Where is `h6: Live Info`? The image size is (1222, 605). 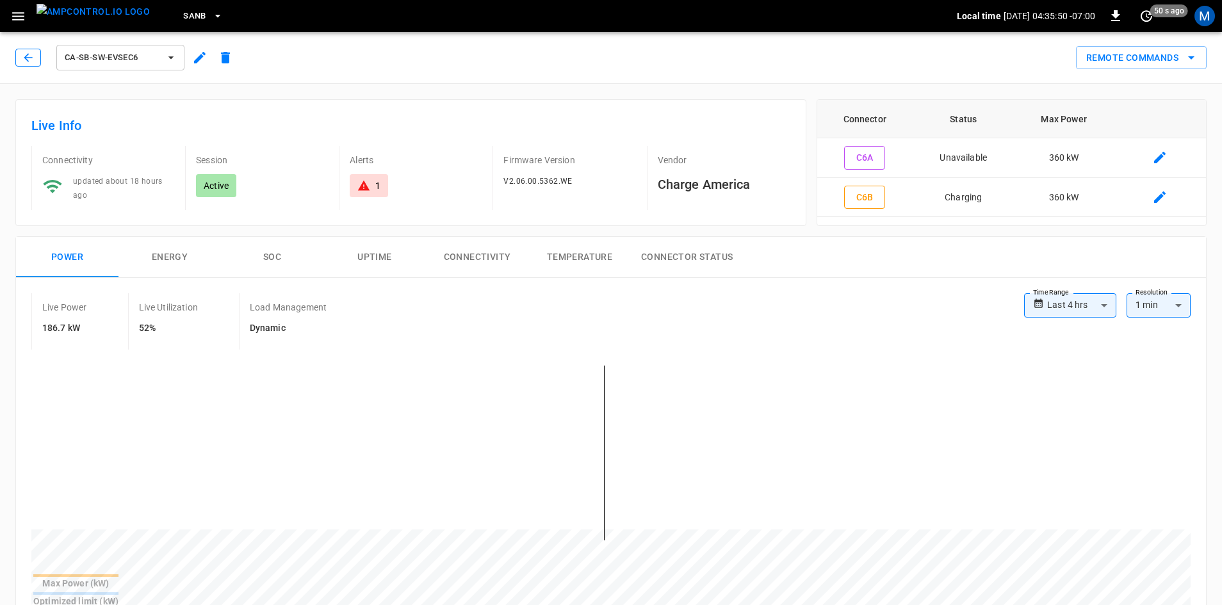 h6: Live Info is located at coordinates (411, 126).